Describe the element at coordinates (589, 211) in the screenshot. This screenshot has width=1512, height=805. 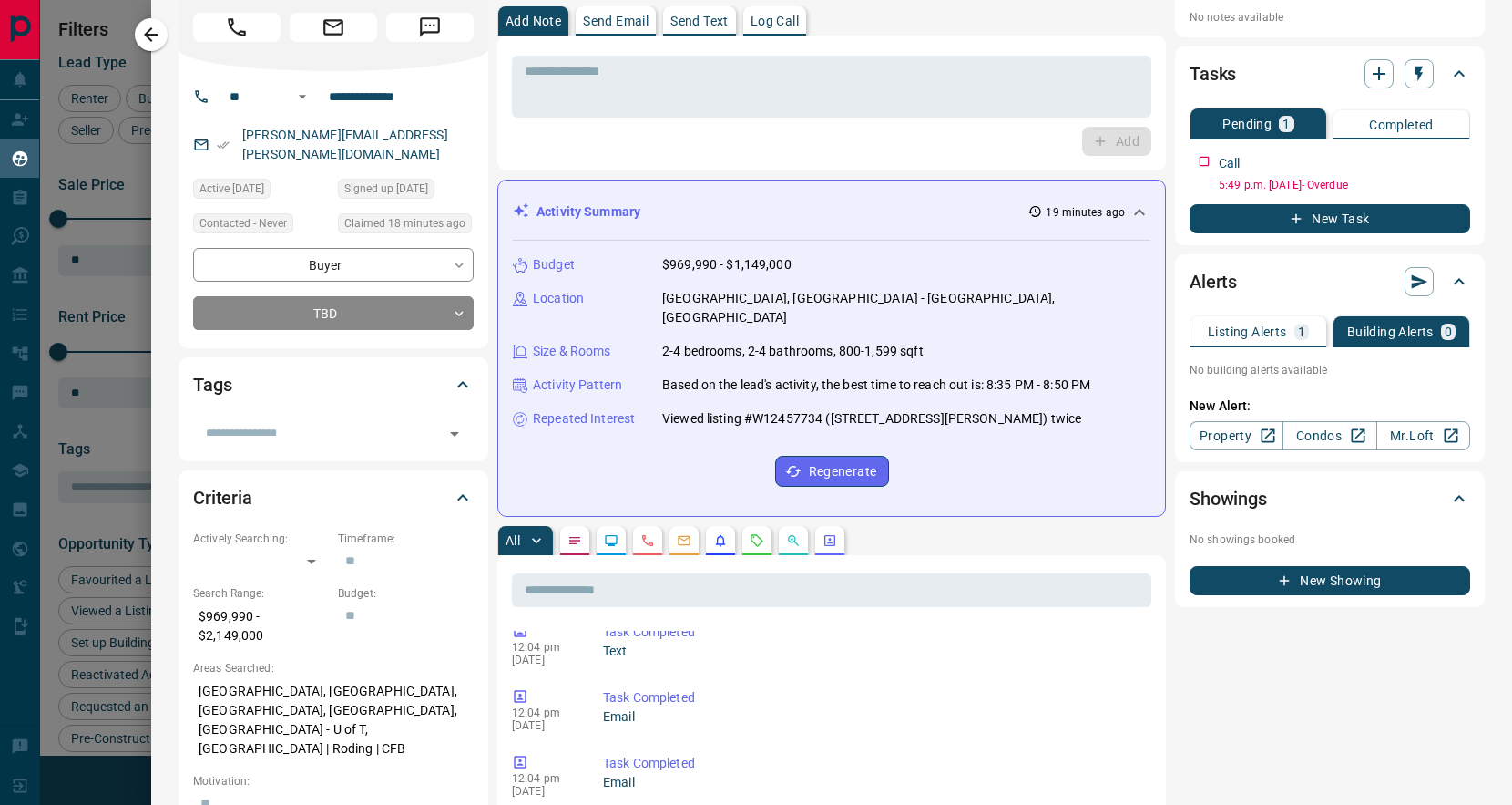
I see `p: Activity Summary` at that location.